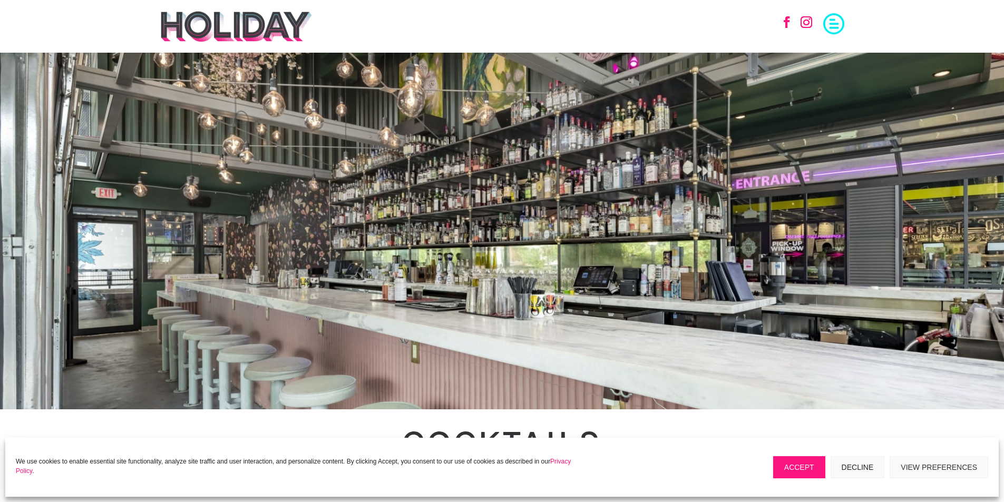  I want to click on a: Privacy Policy, so click(293, 466).